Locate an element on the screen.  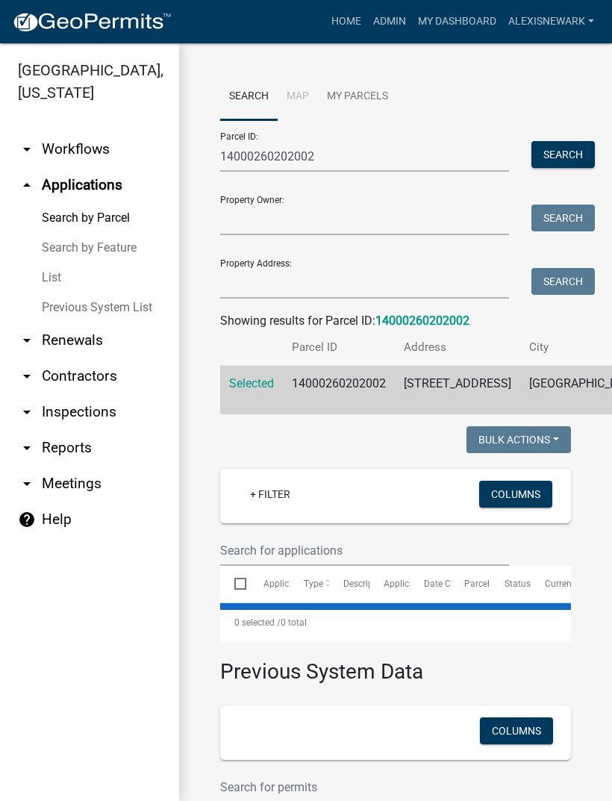
span: Status is located at coordinates (517, 584).